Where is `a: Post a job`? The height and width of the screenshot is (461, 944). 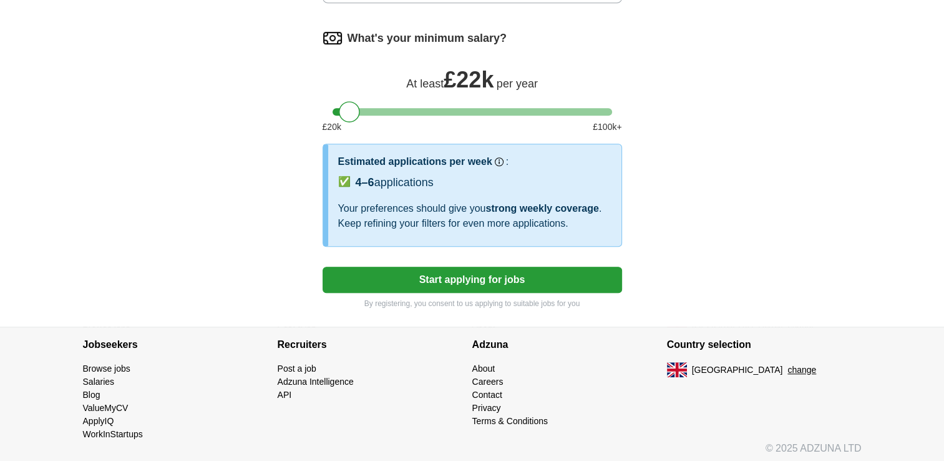
a: Post a job is located at coordinates (297, 368).